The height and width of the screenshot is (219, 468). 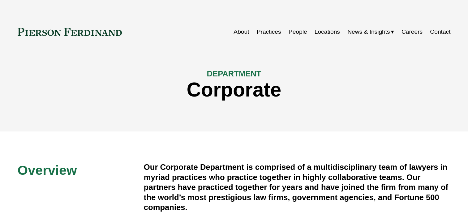 What do you see at coordinates (371, 32) in the screenshot?
I see `a: folder dropdown` at bounding box center [371, 32].